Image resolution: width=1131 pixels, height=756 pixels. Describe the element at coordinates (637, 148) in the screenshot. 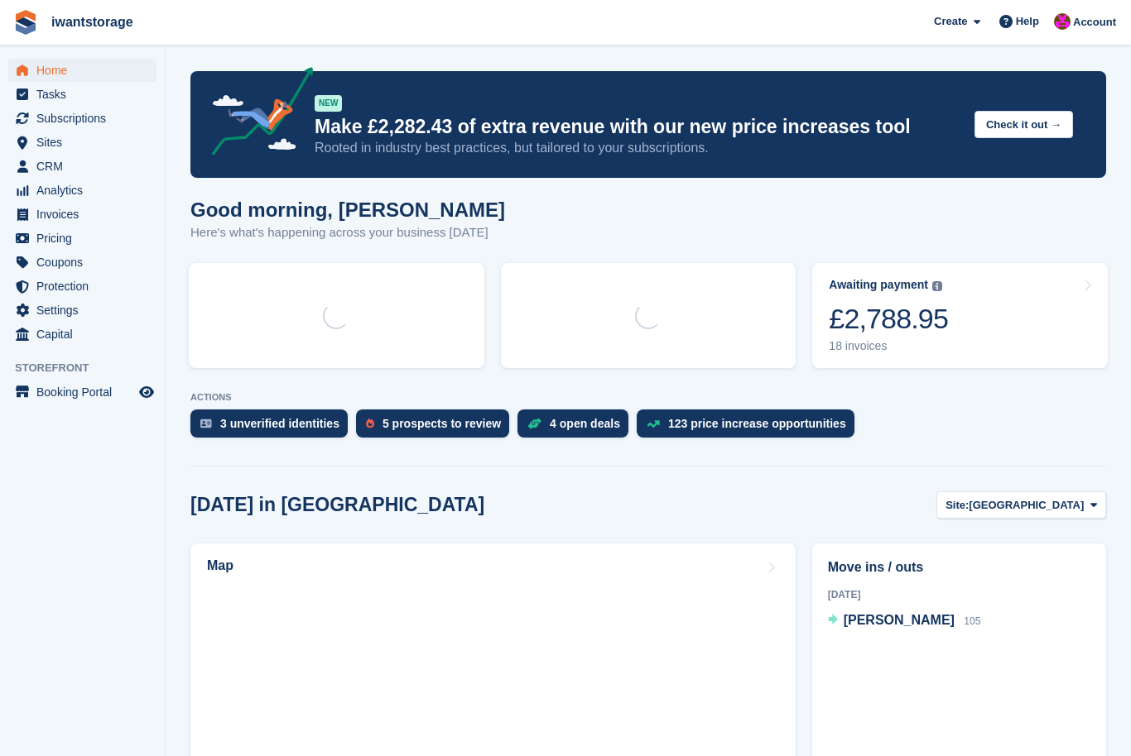

I see `p: Rooted in industry best practices, but tailored to your subscriptions.` at that location.